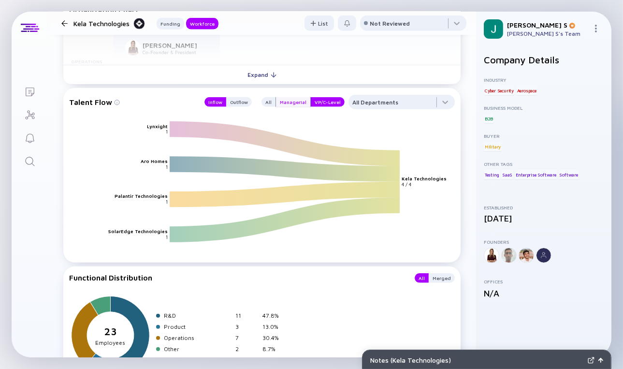  Describe the element at coordinates (138, 231) in the screenshot. I see `text: SolarEdge Technologies` at that location.